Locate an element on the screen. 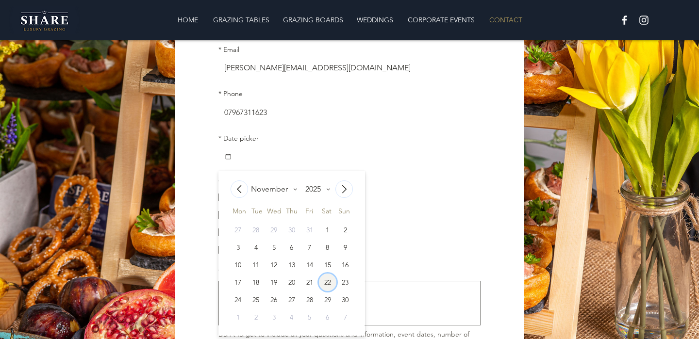 This screenshot has height=339, width=699. div: Monday, November 24, 2025 is located at coordinates (238, 300).